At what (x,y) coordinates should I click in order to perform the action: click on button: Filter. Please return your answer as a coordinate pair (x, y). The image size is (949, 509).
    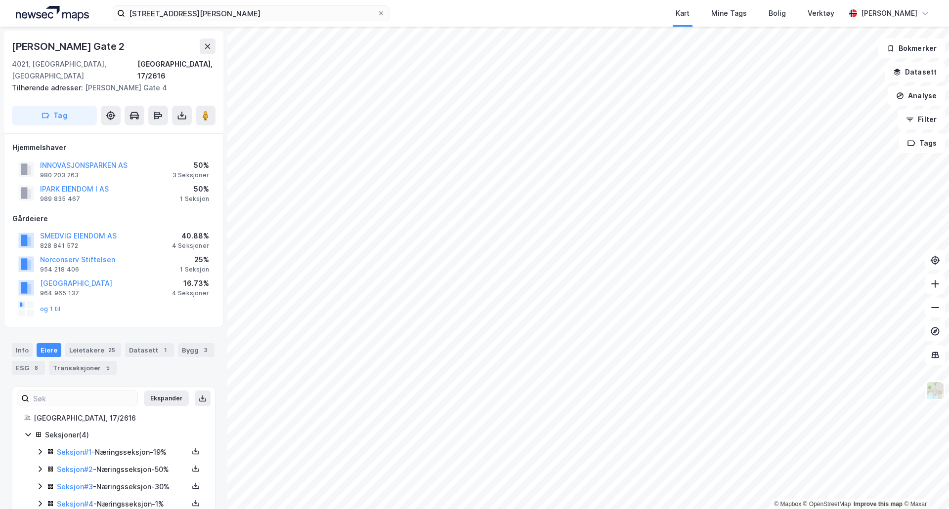
    Looking at the image, I should click on (921, 120).